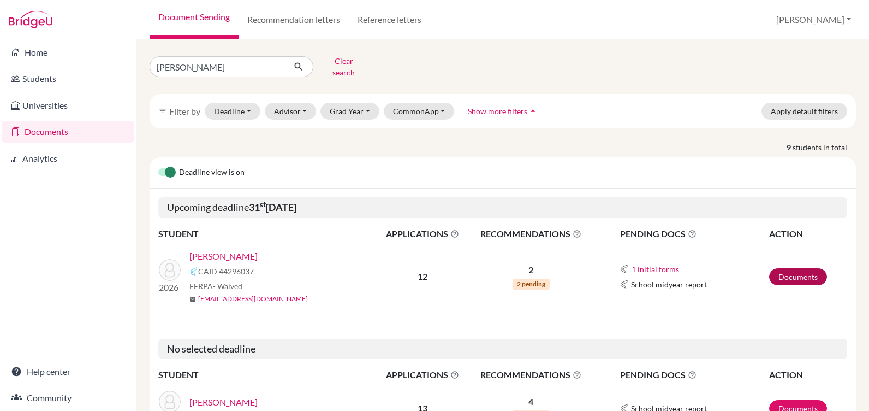 The height and width of the screenshot is (411, 869). Describe the element at coordinates (291, 111) in the screenshot. I see `button: Advisor` at that location.